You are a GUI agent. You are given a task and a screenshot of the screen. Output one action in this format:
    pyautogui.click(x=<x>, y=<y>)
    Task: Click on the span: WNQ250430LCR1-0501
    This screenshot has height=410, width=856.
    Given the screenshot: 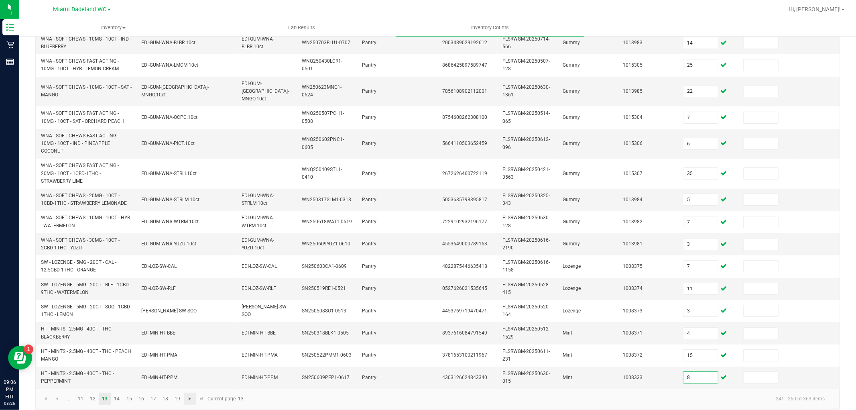 What is the action you would take?
    pyautogui.click(x=322, y=65)
    